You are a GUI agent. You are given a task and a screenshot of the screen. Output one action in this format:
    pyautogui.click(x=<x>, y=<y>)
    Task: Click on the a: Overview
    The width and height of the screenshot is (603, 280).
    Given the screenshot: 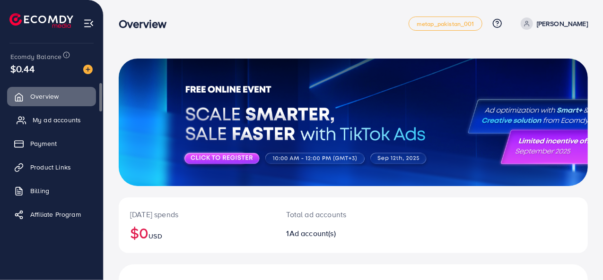 What is the action you would take?
    pyautogui.click(x=52, y=96)
    